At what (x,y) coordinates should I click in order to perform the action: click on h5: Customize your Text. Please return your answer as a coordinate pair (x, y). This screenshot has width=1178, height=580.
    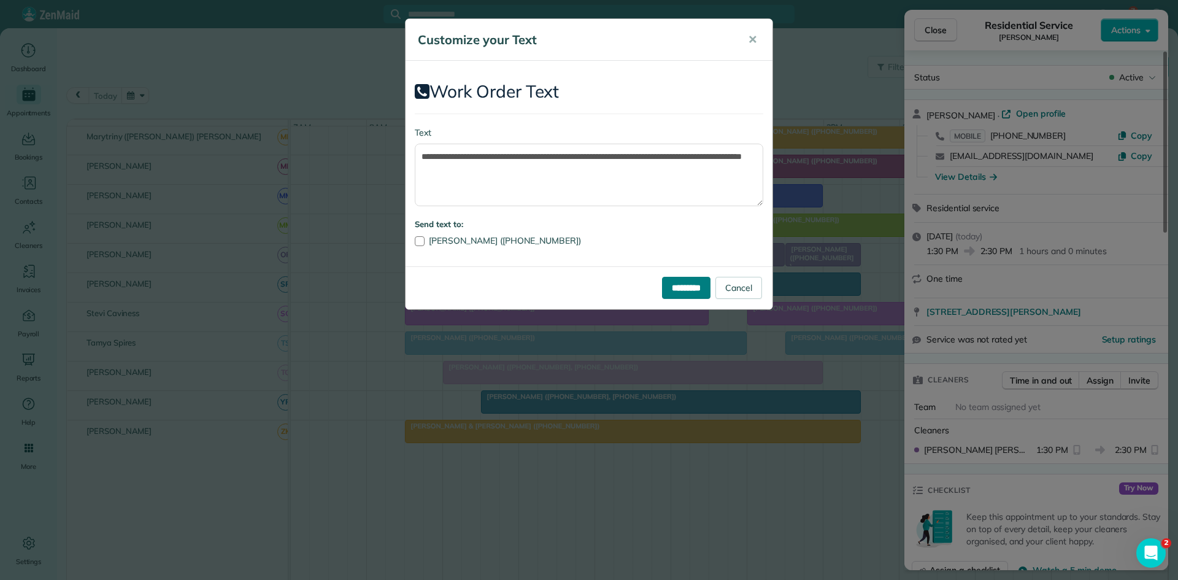
    Looking at the image, I should click on (574, 40).